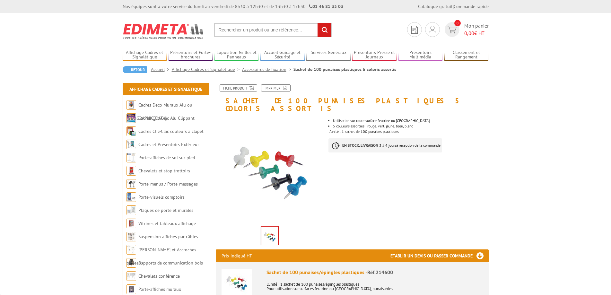 The width and height of the screenshot is (611, 295). What do you see at coordinates (410, 126) in the screenshot?
I see `li: 5 couleurs assorties : rouge, vert, jaune, bleu, blanc` at bounding box center [410, 126].